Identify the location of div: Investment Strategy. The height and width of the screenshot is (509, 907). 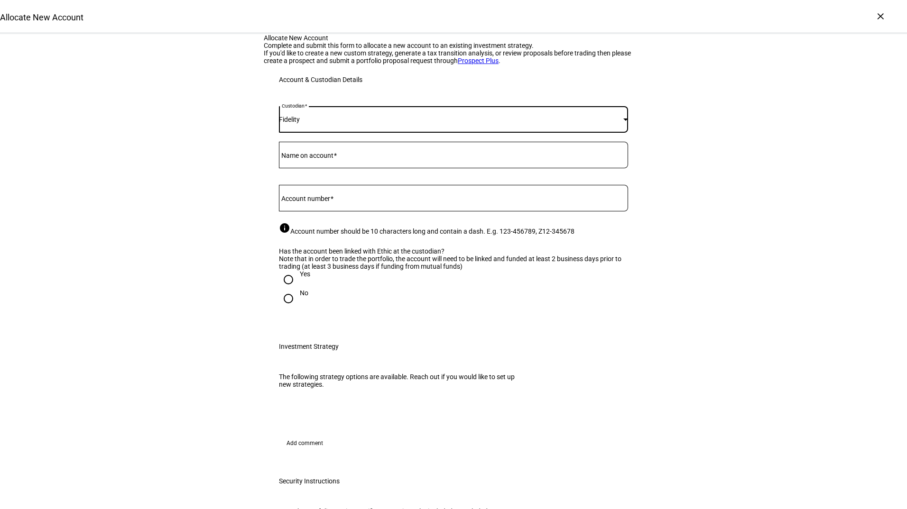
(309, 347).